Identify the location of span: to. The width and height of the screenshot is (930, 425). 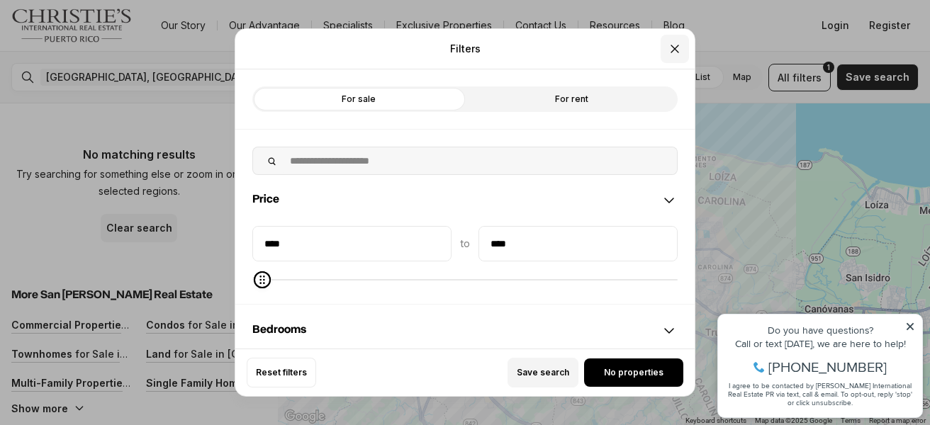
(465, 244).